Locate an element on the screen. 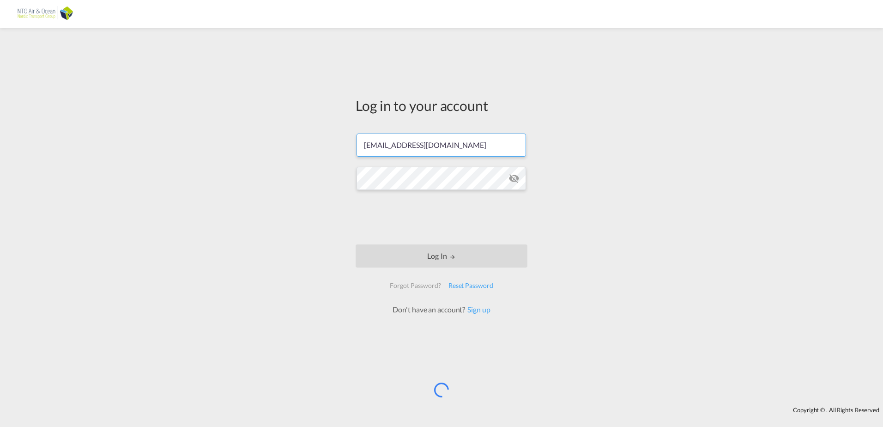  button: LOGIN is located at coordinates (441, 256).